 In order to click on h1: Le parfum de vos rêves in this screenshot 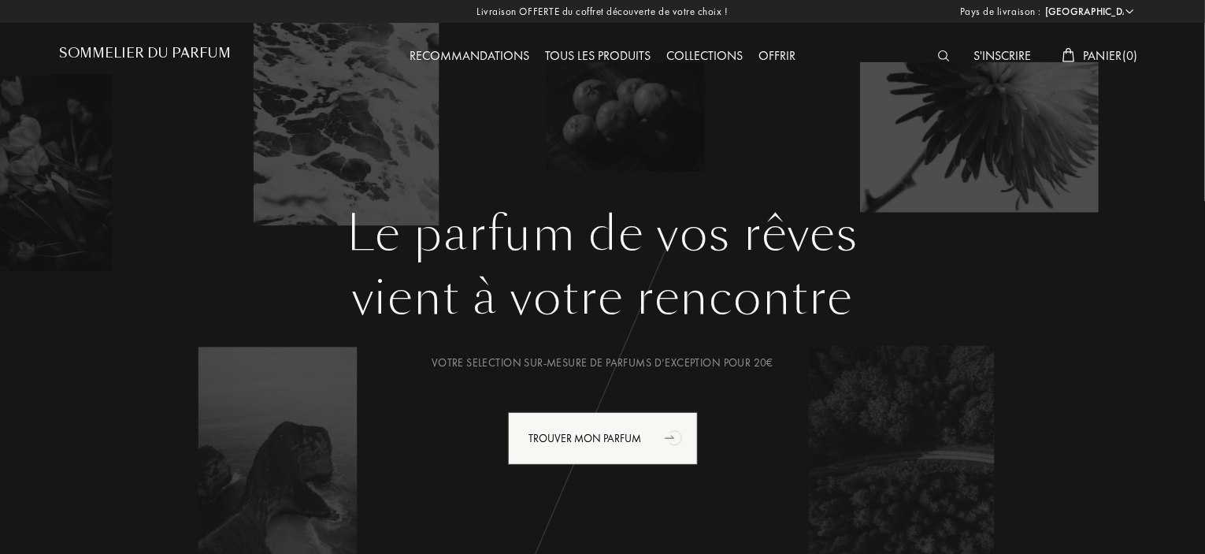, I will do `click(602, 234)`.